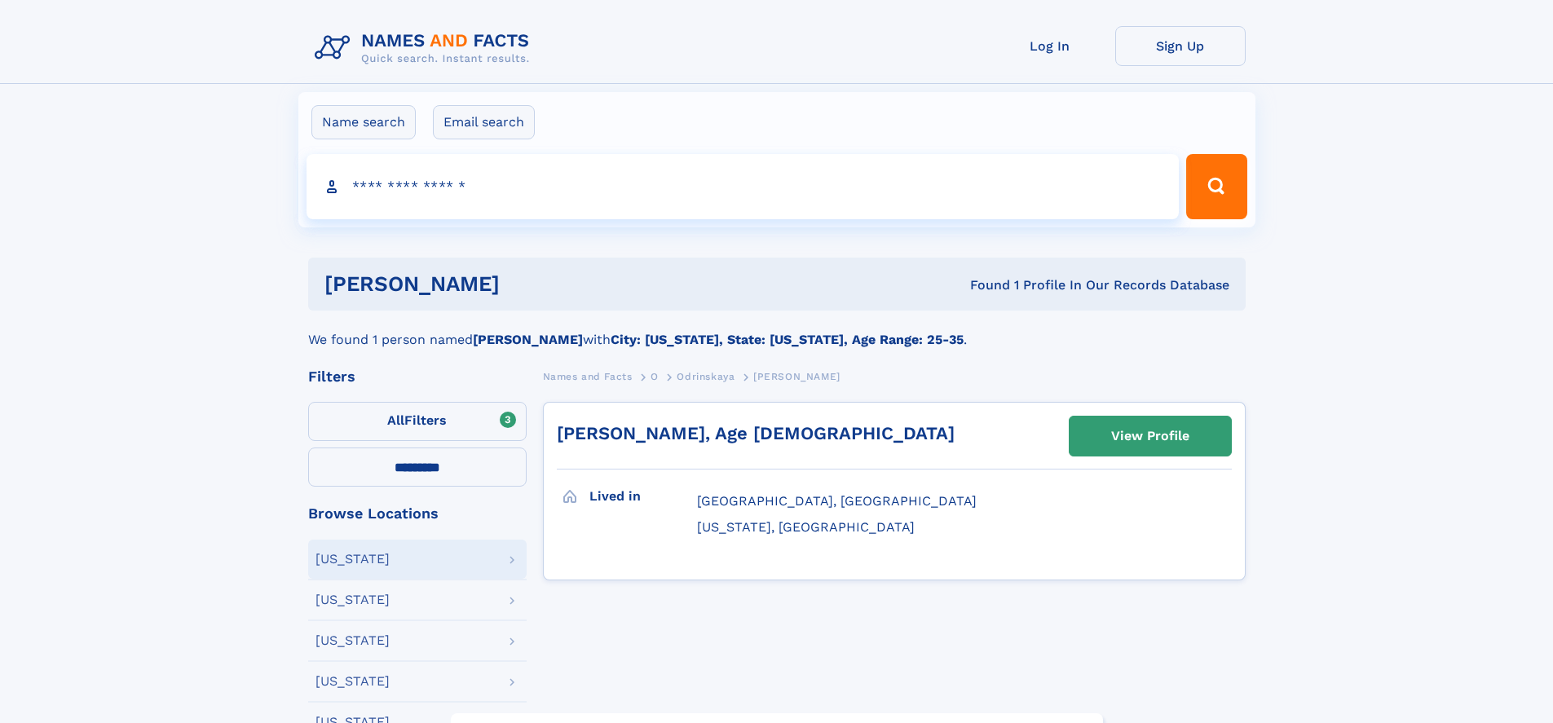 This screenshot has width=1553, height=723. Describe the element at coordinates (417, 377) in the screenshot. I see `div: Filters` at that location.